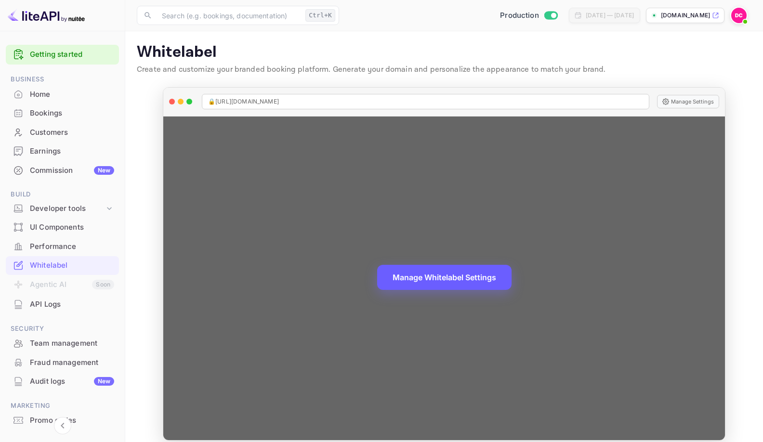 The height and width of the screenshot is (442, 763). What do you see at coordinates (62, 170) in the screenshot?
I see `a: CommissionNew` at bounding box center [62, 170].